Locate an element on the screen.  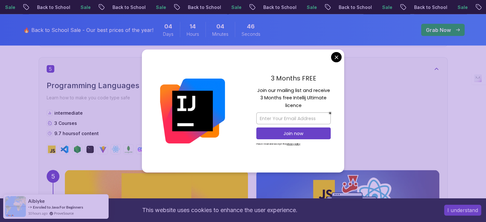
span: Seconds is located at coordinates (251, 34).